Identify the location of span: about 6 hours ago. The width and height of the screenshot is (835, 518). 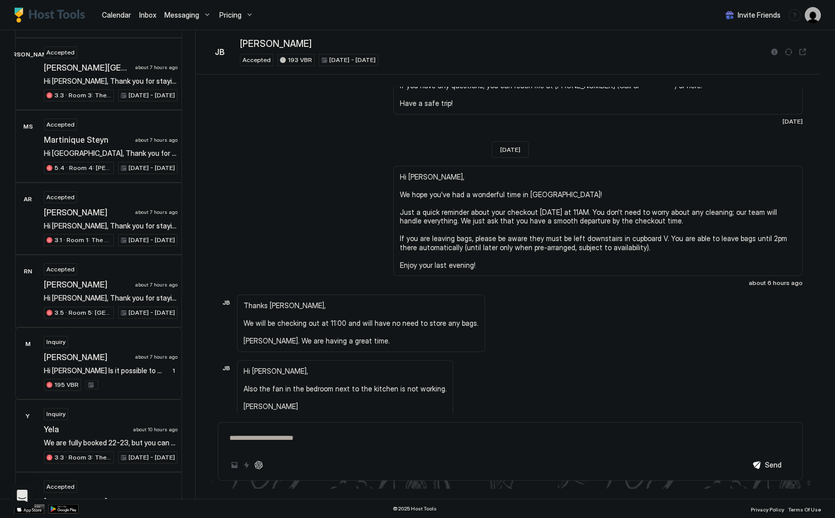
(775, 282).